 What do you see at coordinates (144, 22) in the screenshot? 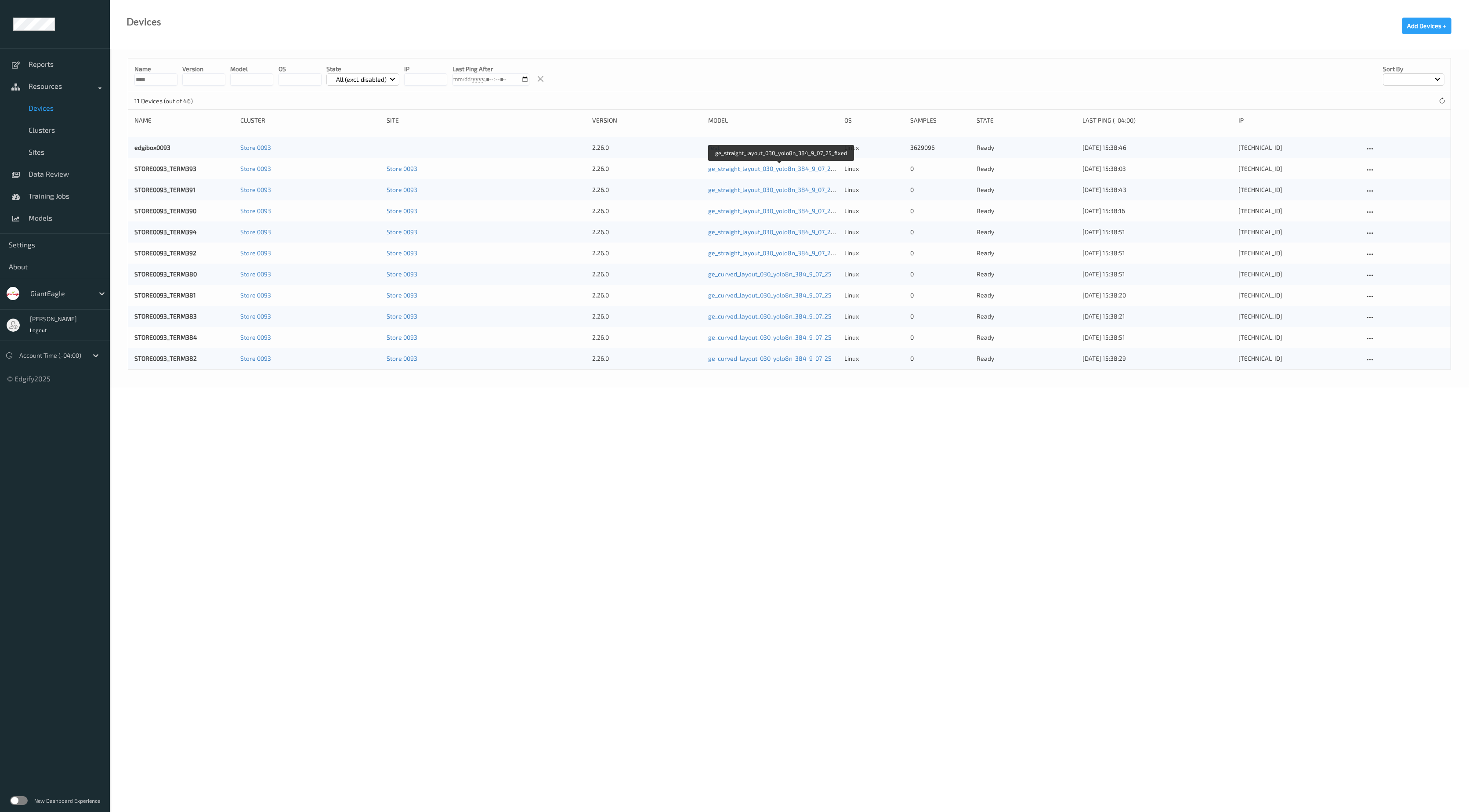
I see `div: Devices` at bounding box center [144, 22].